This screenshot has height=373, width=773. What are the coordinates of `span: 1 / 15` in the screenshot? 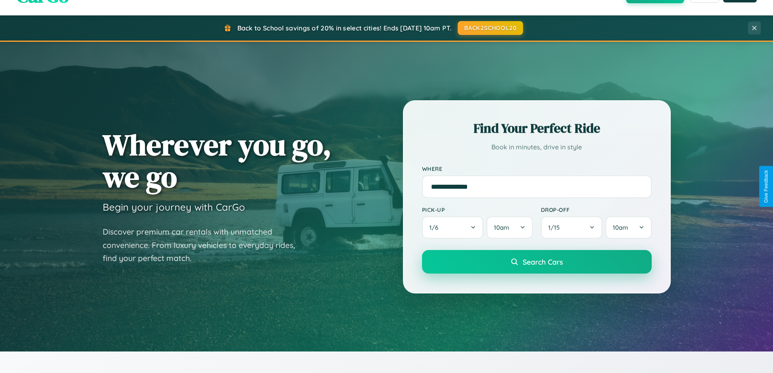 It's located at (556, 227).